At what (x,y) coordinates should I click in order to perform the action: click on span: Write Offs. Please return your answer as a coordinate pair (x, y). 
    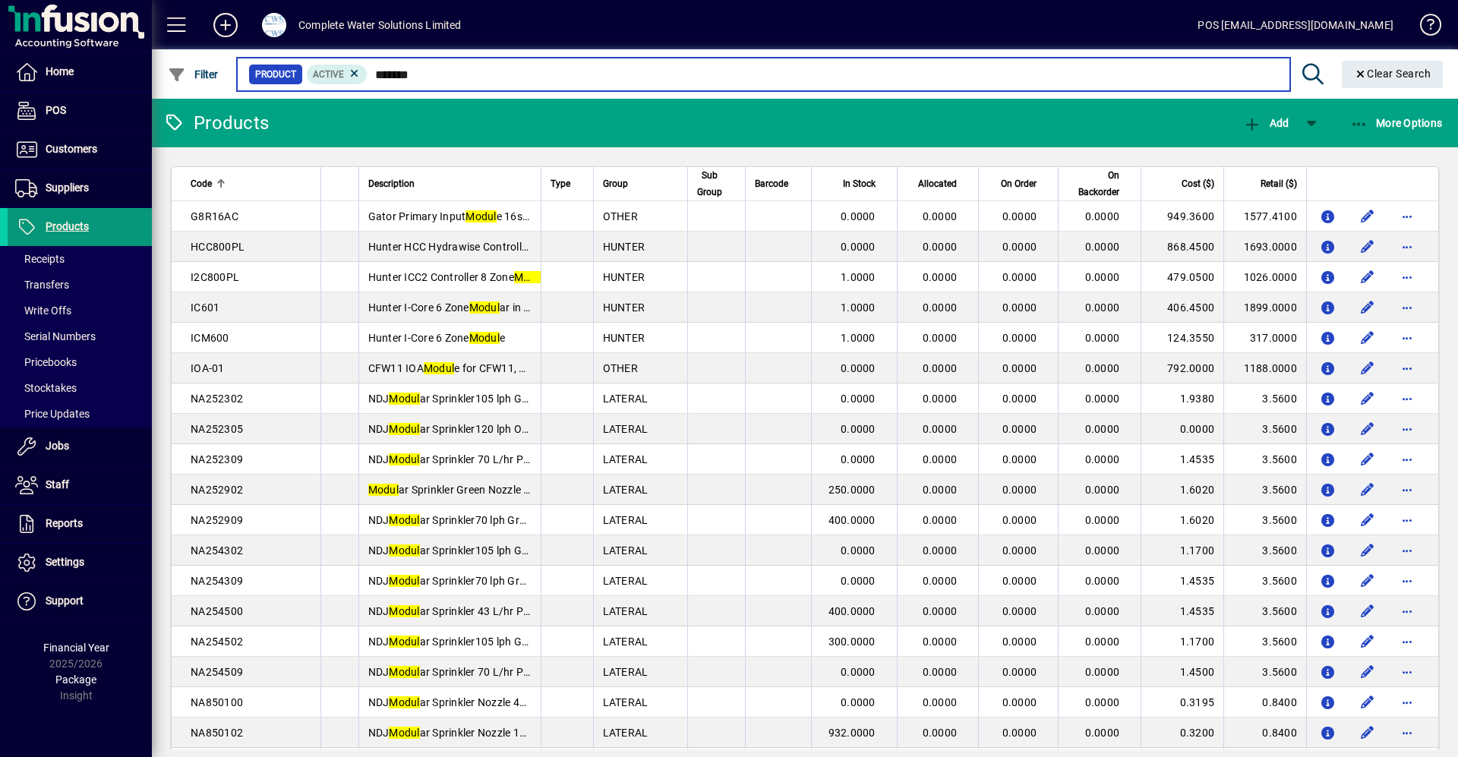
    Looking at the image, I should click on (43, 311).